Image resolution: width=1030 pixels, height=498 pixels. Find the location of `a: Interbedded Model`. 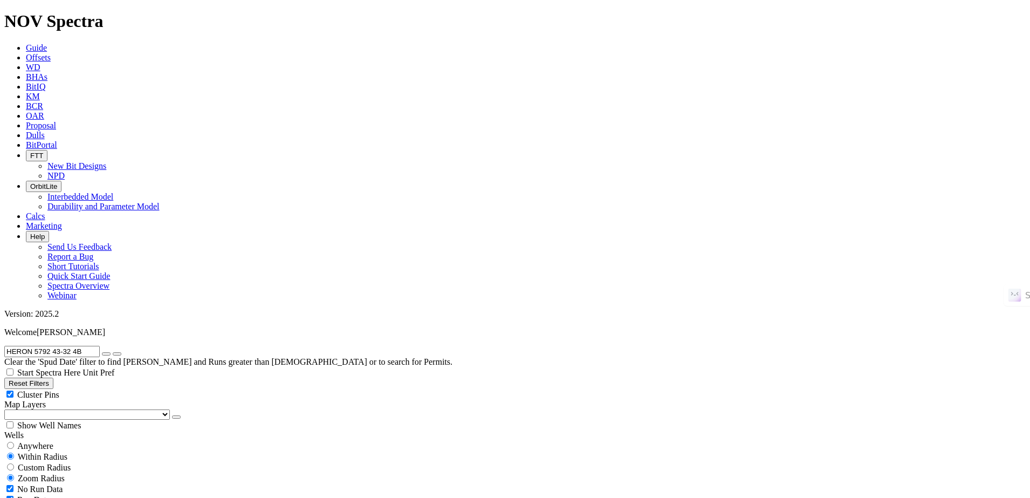

a: Interbedded Model is located at coordinates (80, 196).